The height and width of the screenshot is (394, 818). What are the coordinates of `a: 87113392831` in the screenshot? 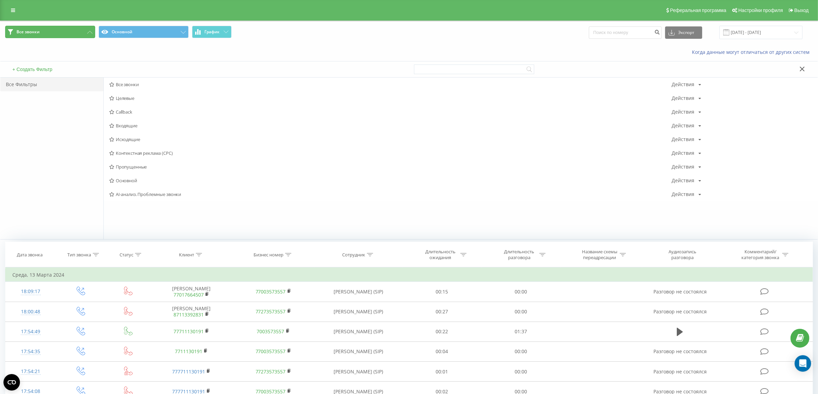 It's located at (189, 315).